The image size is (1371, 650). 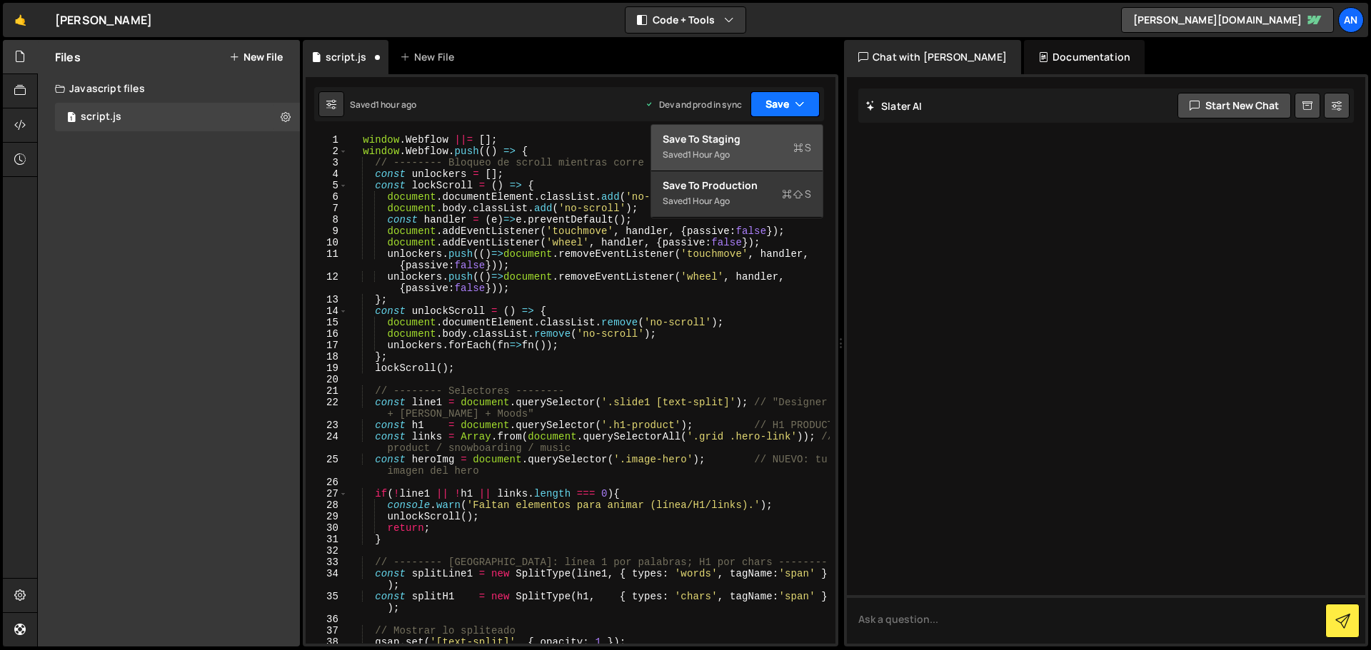 What do you see at coordinates (326, 380) in the screenshot?
I see `div: 20` at bounding box center [326, 380].